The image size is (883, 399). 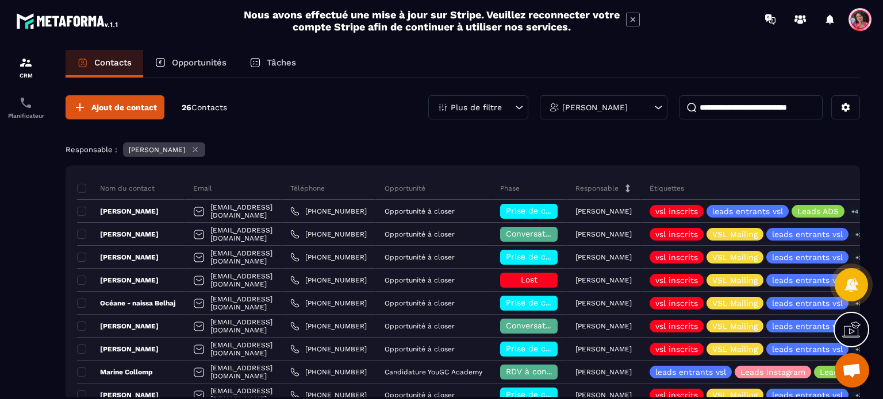 I want to click on button: Ajout de contact, so click(x=115, y=107).